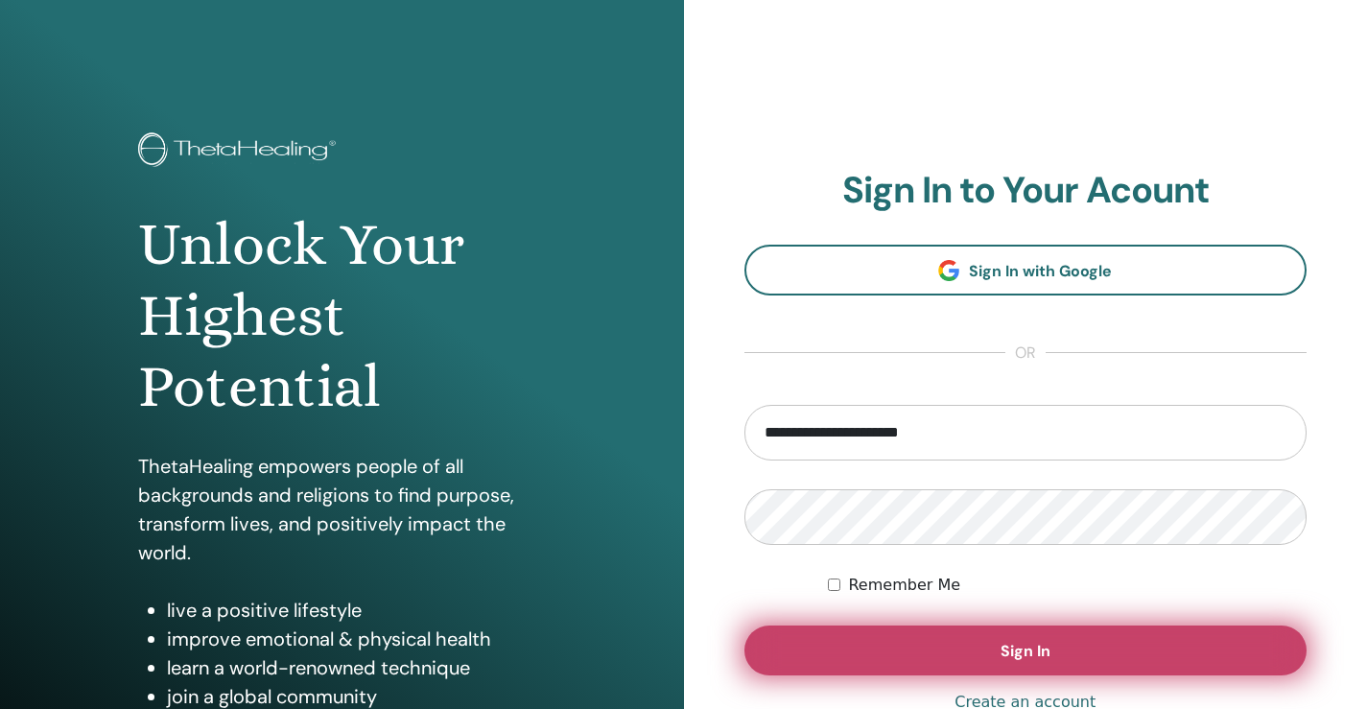 The image size is (1367, 709). I want to click on h1: Unlock Your Highest Potential, so click(341, 316).